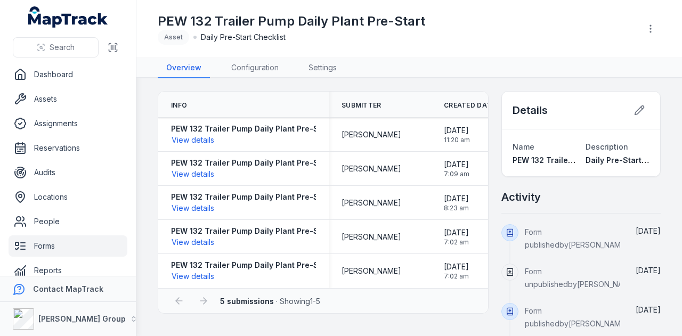  I want to click on time: 26/07/2025, 7:09:12 am, so click(457, 169).